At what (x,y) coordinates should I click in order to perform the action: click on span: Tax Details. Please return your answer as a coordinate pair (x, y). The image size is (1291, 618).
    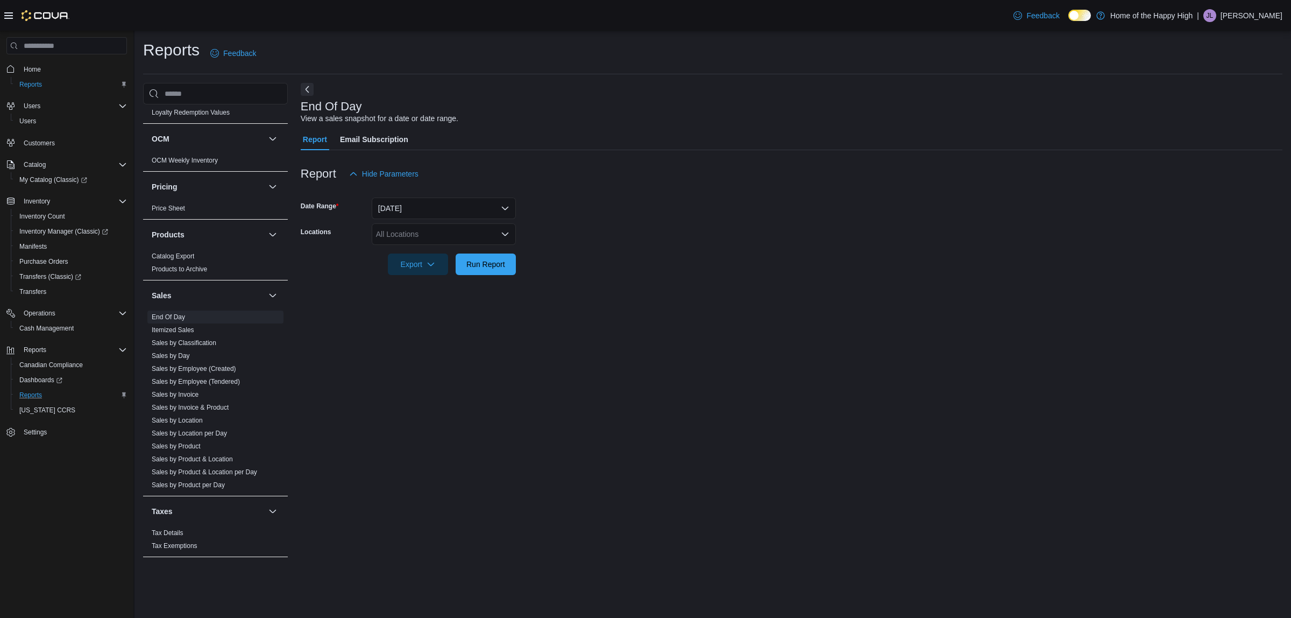
    Looking at the image, I should click on (167, 533).